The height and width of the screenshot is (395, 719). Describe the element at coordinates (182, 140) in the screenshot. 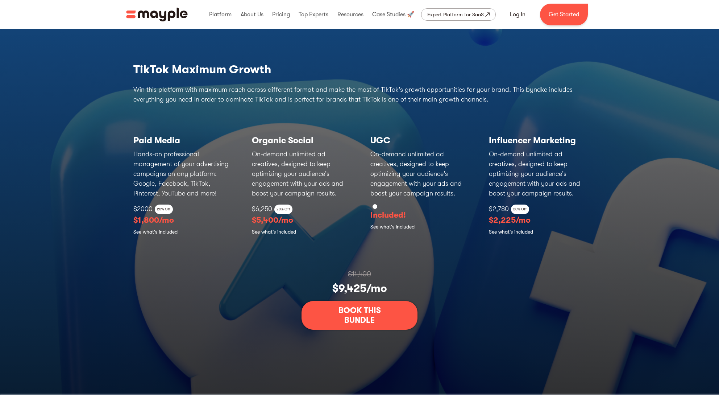

I see `h3: Paid Media` at that location.